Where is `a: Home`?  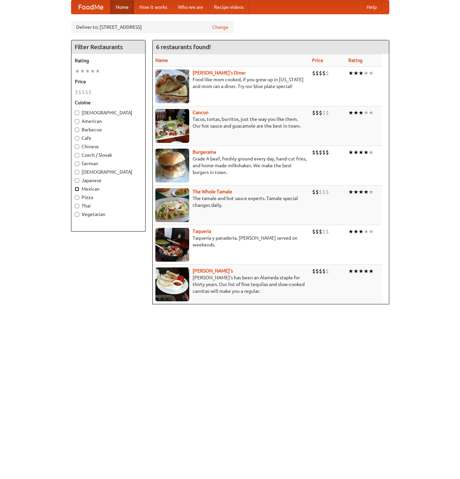
a: Home is located at coordinates (122, 7).